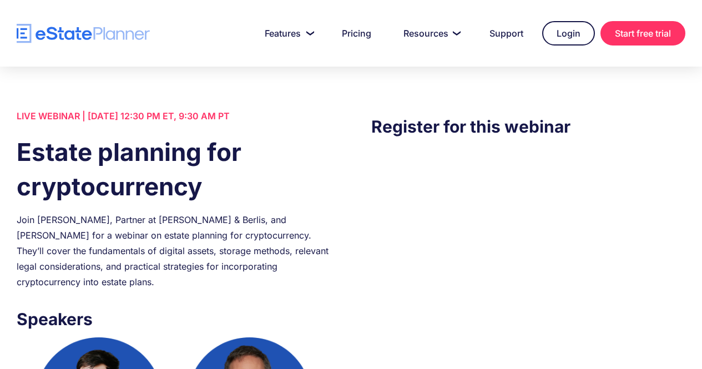 The height and width of the screenshot is (369, 702). I want to click on a: Features, so click(287, 33).